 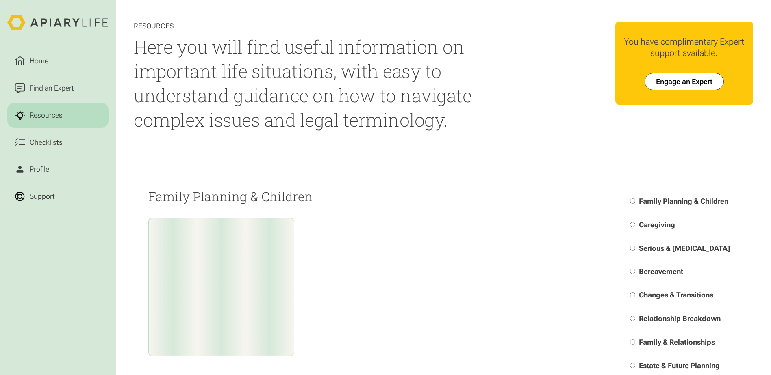 What do you see at coordinates (632, 342) in the screenshot?
I see `input: Family & Relationships` at bounding box center [632, 342].